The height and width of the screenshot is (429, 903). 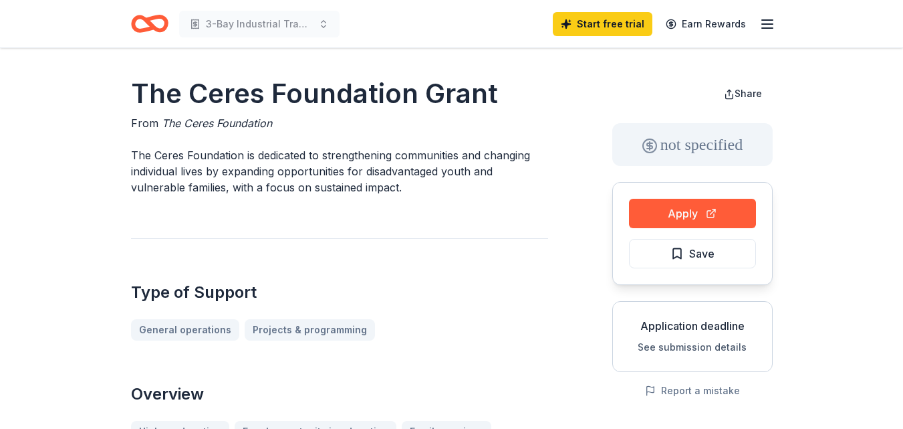 I want to click on a: Projects & programming, so click(x=310, y=330).